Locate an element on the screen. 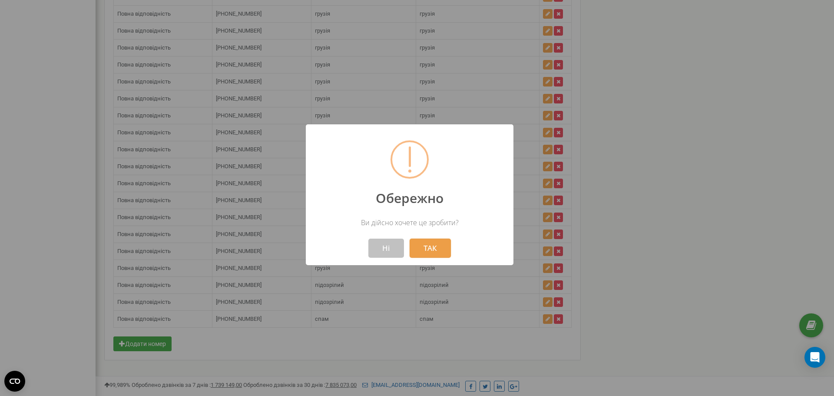 This screenshot has height=396, width=834. div: Open Intercom Messenger is located at coordinates (815, 357).